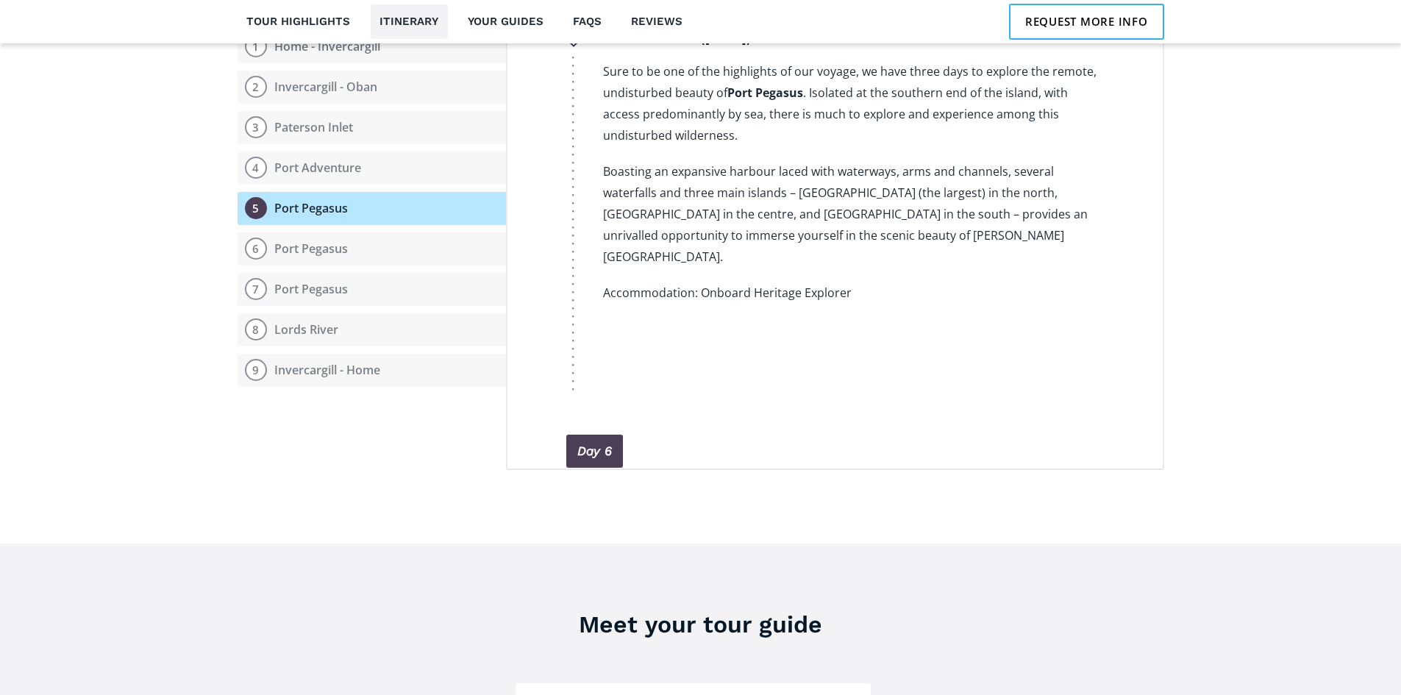 This screenshot has width=1401, height=695. I want to click on div: 8, so click(256, 330).